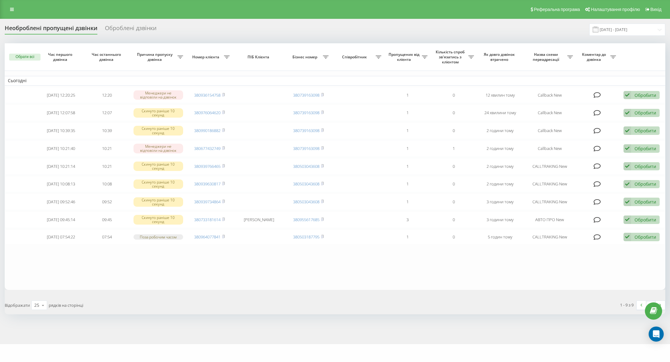  I want to click on a: 380990186882, so click(207, 131).